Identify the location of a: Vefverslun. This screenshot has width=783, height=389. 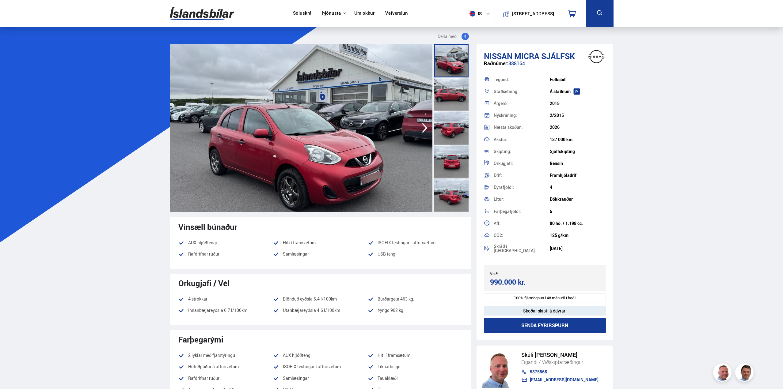
(396, 13).